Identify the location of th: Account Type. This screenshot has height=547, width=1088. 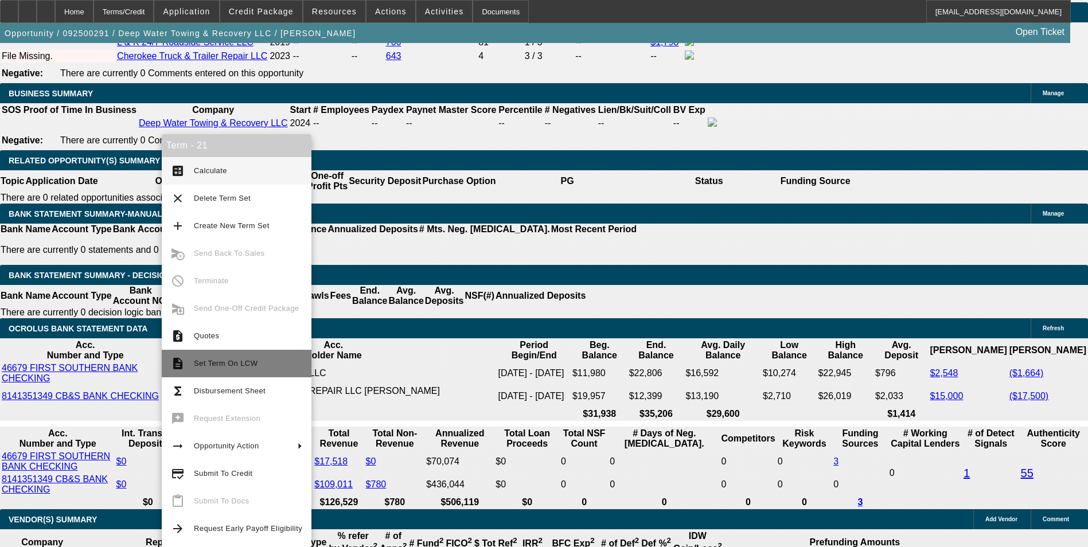
(81, 229).